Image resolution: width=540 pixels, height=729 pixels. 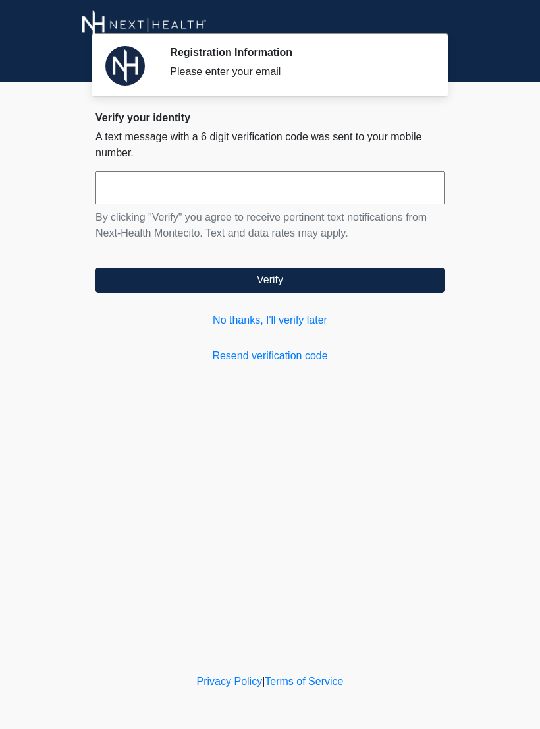 I want to click on a: Privacy Policy, so click(x=230, y=681).